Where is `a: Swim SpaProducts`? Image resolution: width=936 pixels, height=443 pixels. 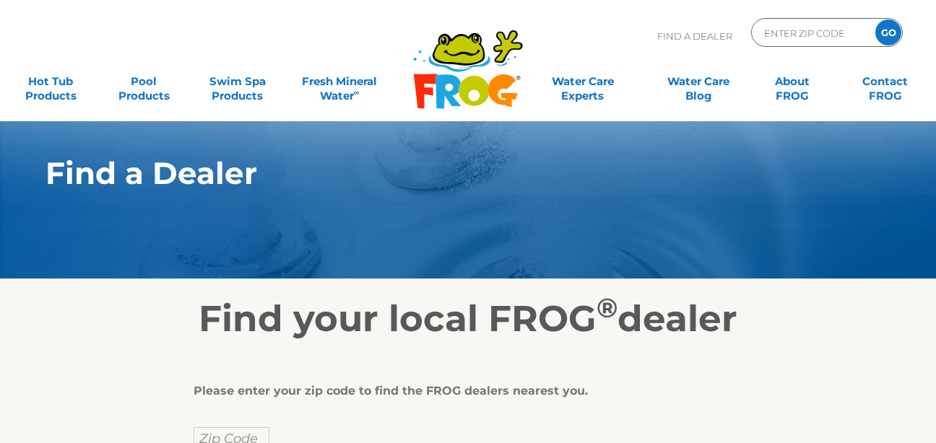 a: Swim SpaProducts is located at coordinates (237, 82).